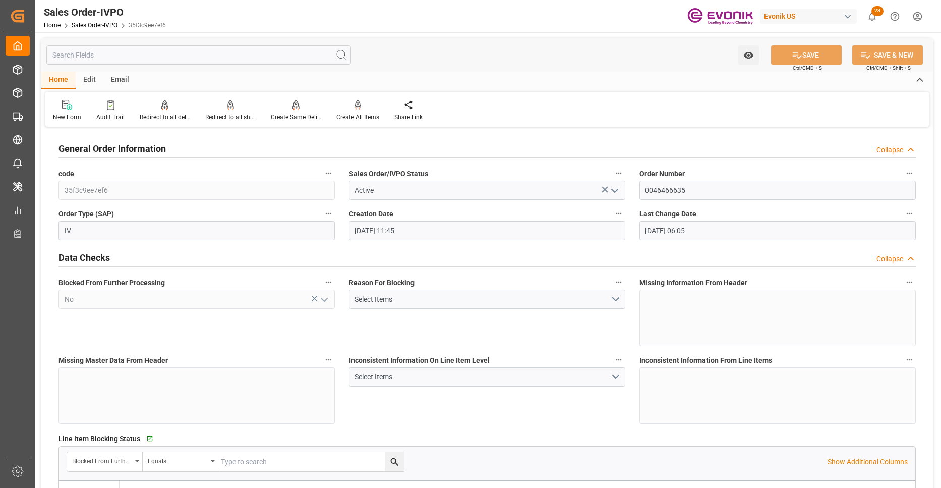  What do you see at coordinates (84, 257) in the screenshot?
I see `h2: Data Checks` at bounding box center [84, 257].